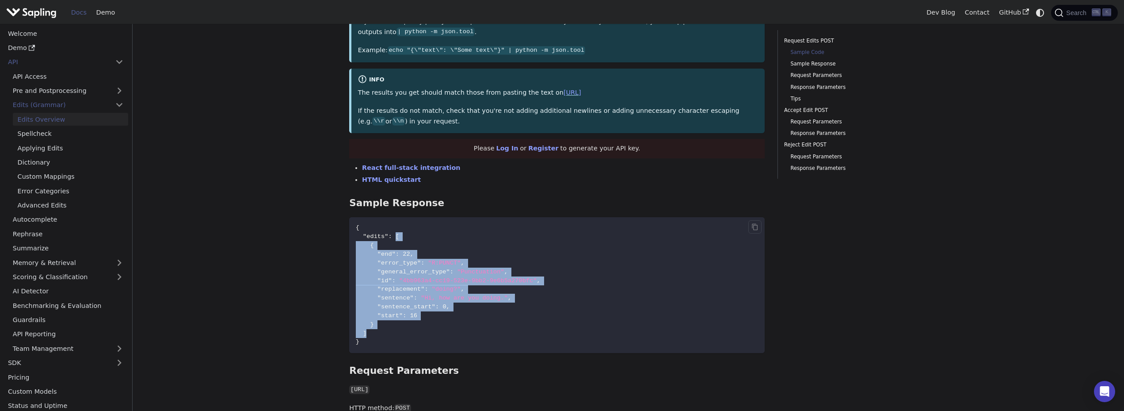 Image resolution: width=1124 pixels, height=411 pixels. Describe the element at coordinates (396, 297) in the screenshot. I see `span: "sentence"` at that location.